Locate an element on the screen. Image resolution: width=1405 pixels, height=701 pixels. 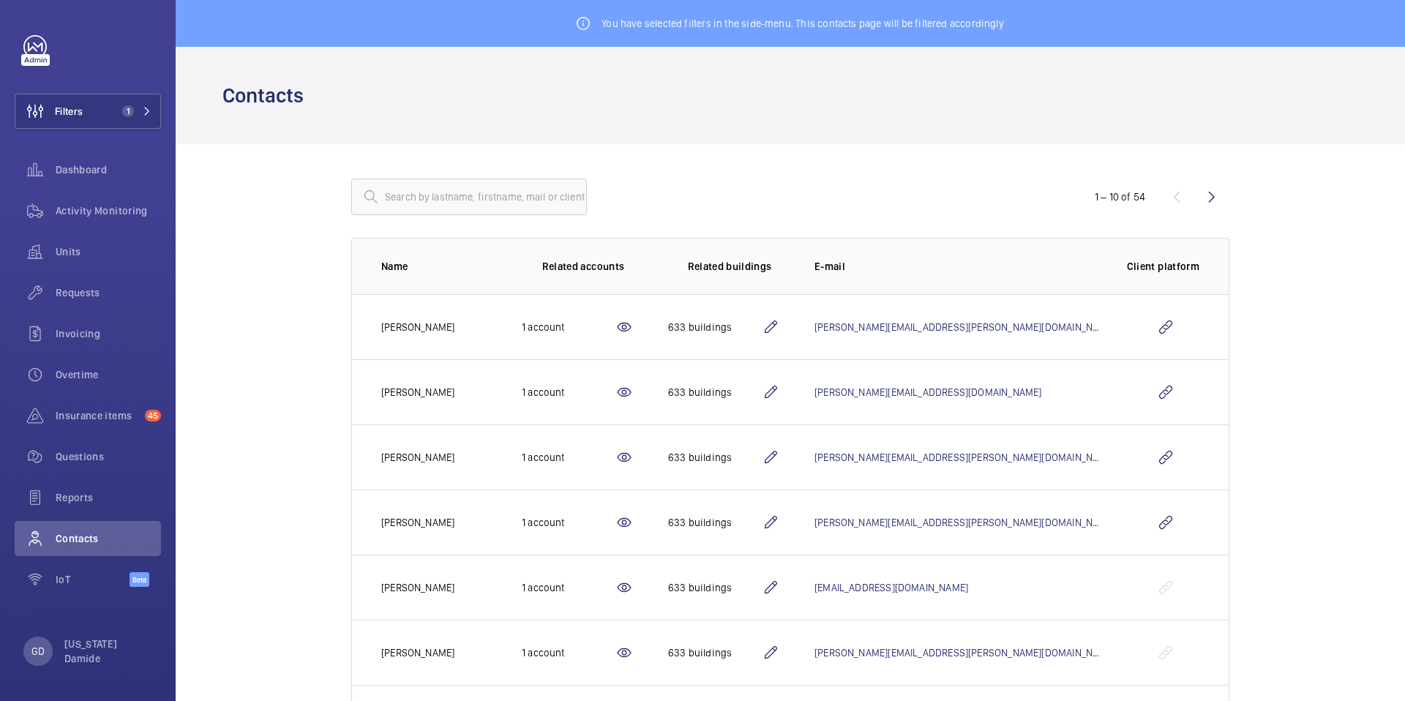
span: Dashboard is located at coordinates (108, 170).